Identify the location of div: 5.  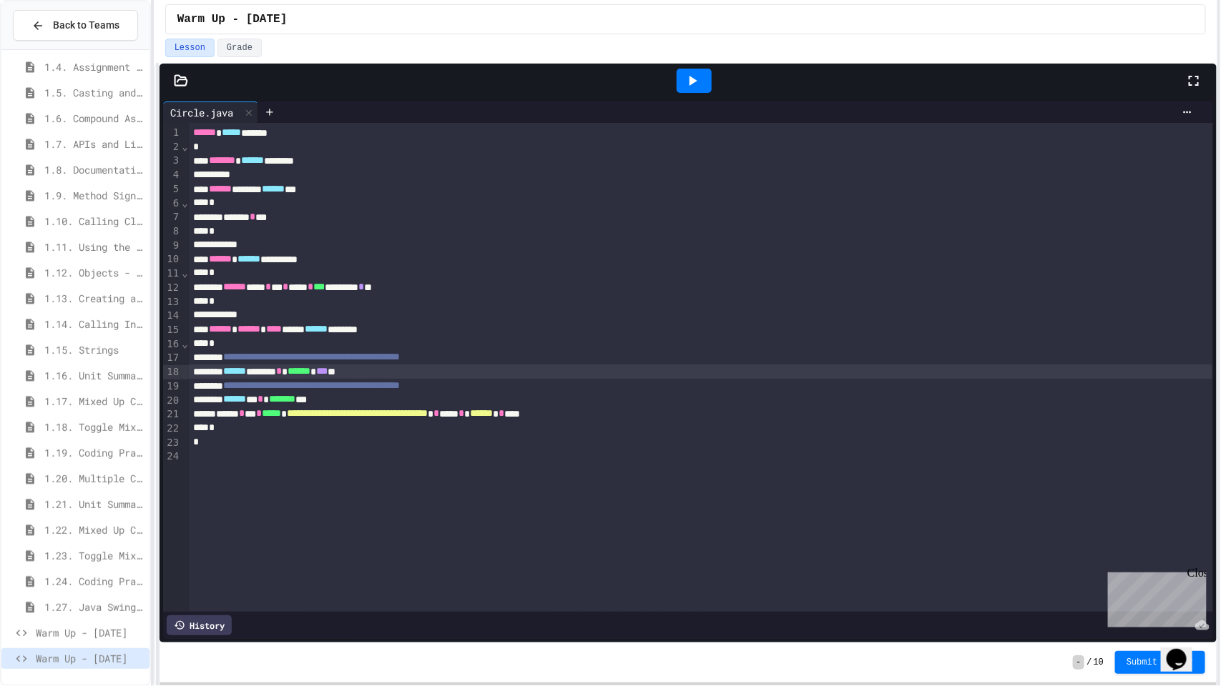
(172, 189).